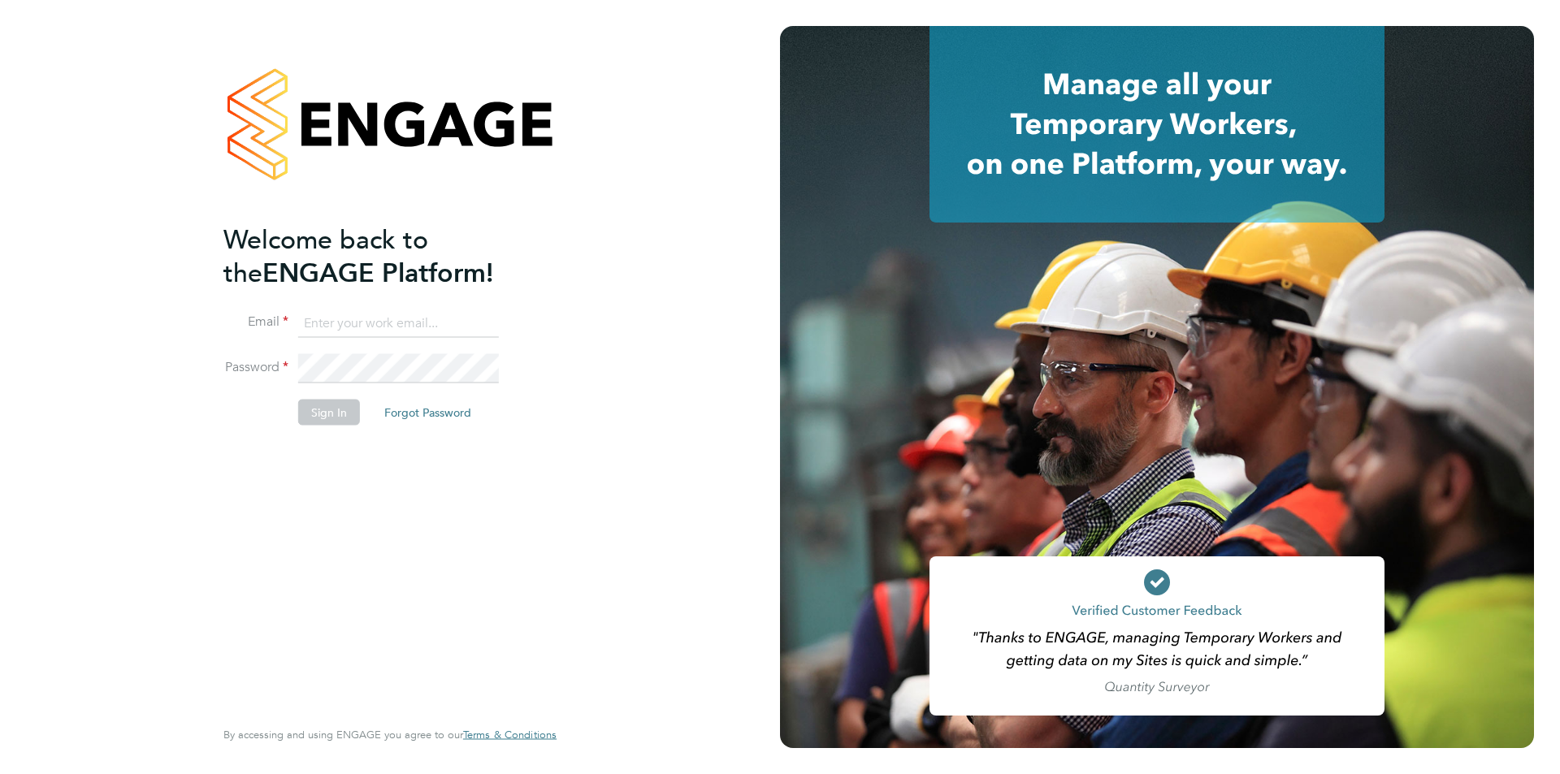 This screenshot has height=774, width=1560. I want to click on label: Password, so click(256, 367).